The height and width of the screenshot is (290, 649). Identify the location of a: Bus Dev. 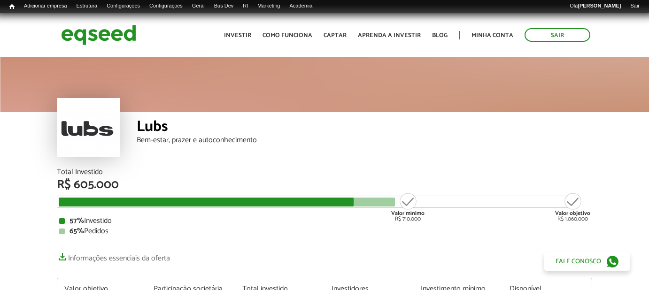
(224, 6).